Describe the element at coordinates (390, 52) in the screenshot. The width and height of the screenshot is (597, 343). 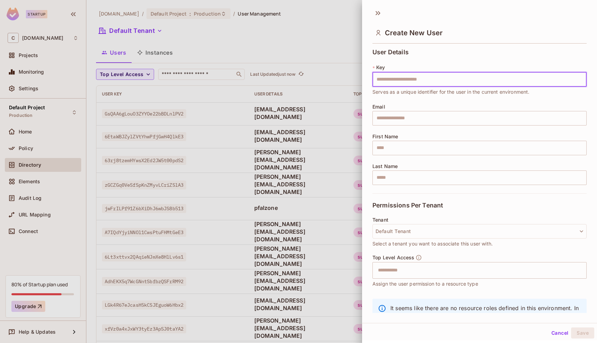
I see `span: User Details` at that location.